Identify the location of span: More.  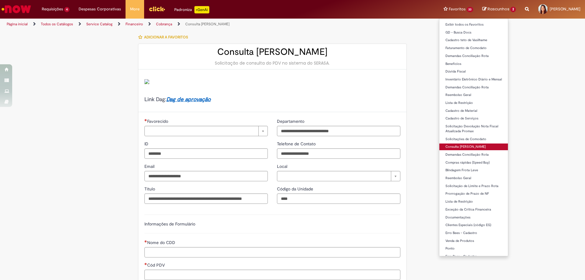
(135, 9).